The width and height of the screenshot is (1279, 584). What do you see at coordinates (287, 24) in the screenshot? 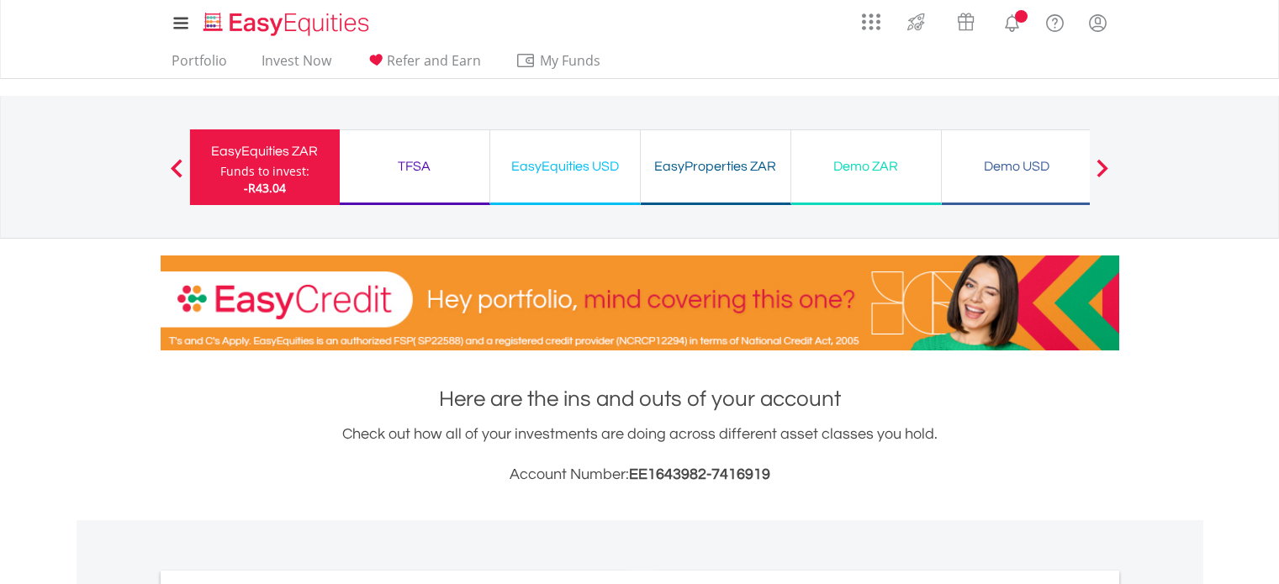
I see `img: EasyEquities_Logo.png` at bounding box center [287, 24].